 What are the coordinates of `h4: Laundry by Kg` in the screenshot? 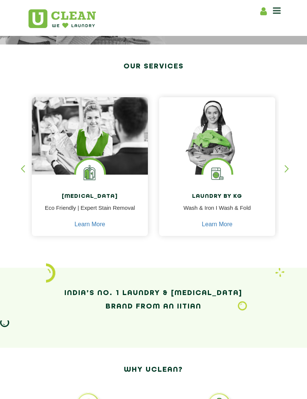 It's located at (217, 197).